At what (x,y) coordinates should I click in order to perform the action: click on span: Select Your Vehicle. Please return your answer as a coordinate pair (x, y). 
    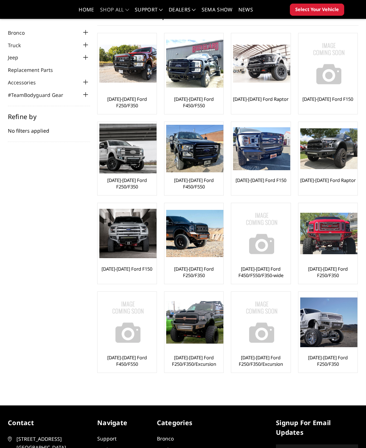
    Looking at the image, I should click on (317, 10).